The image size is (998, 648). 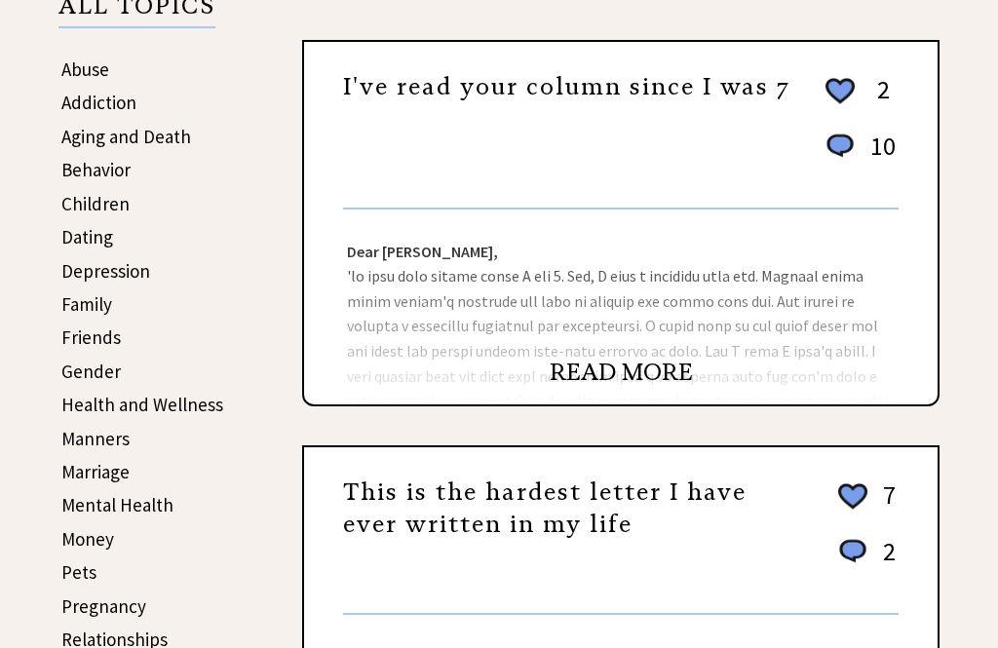 What do you see at coordinates (96, 472) in the screenshot?
I see `a: Marriage` at bounding box center [96, 472].